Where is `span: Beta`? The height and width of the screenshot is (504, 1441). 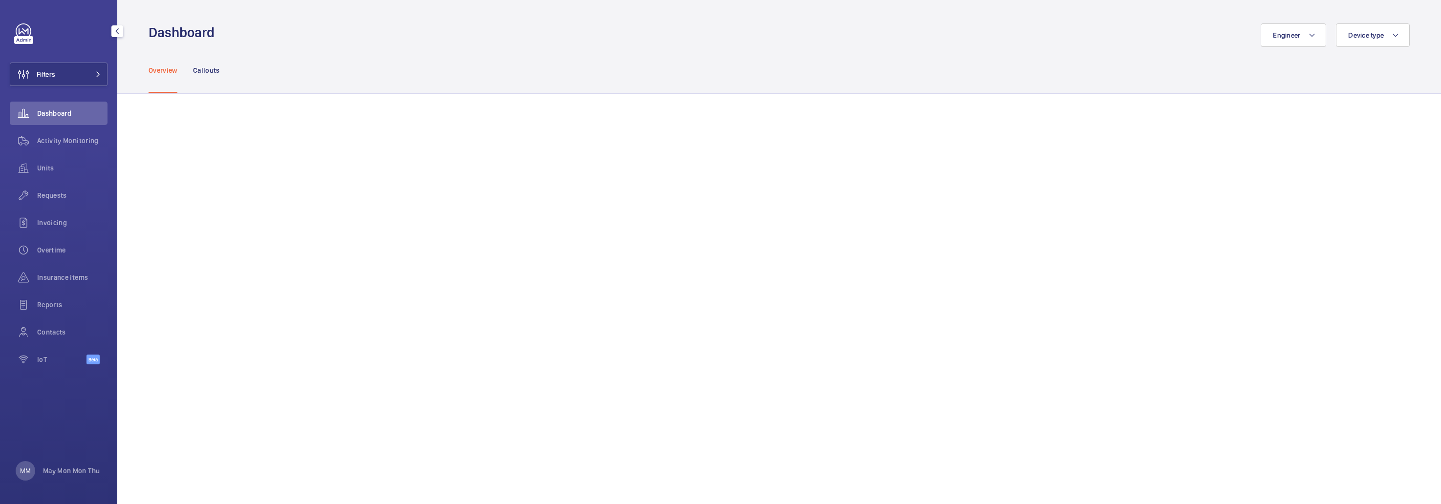
span: Beta is located at coordinates (93, 360).